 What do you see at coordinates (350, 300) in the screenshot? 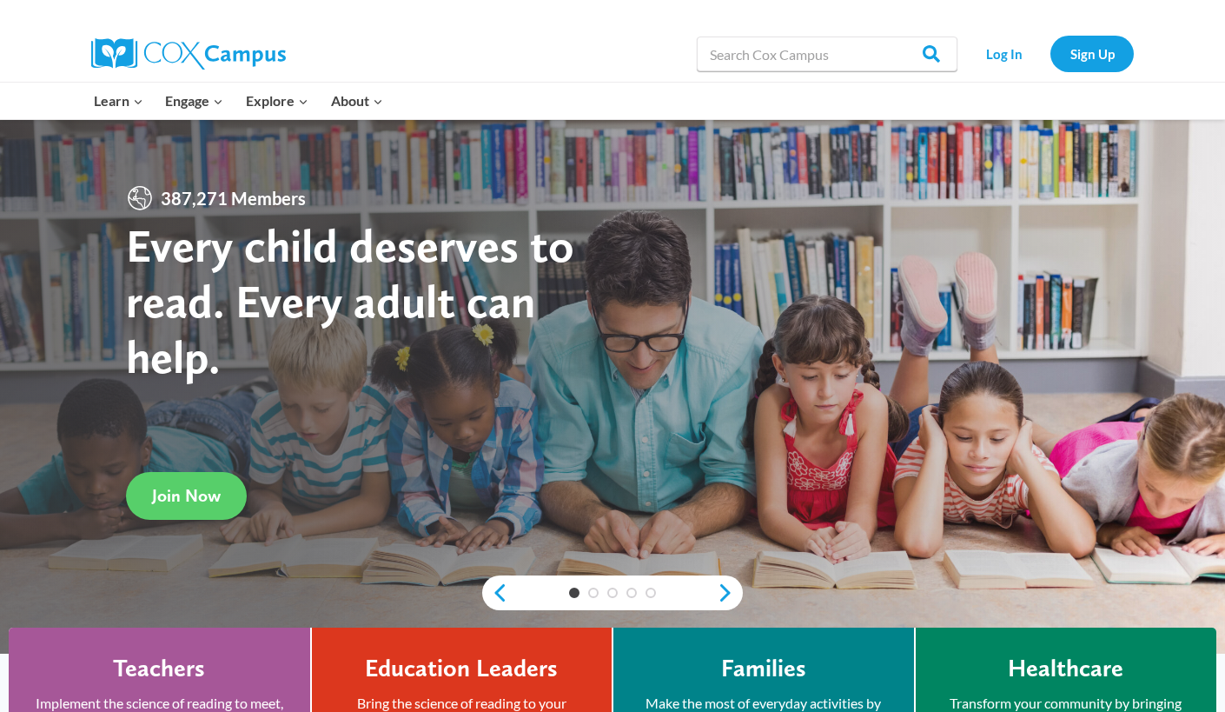
I see `strong: Every child deserves to read. Every adult can help.` at bounding box center [350, 300].